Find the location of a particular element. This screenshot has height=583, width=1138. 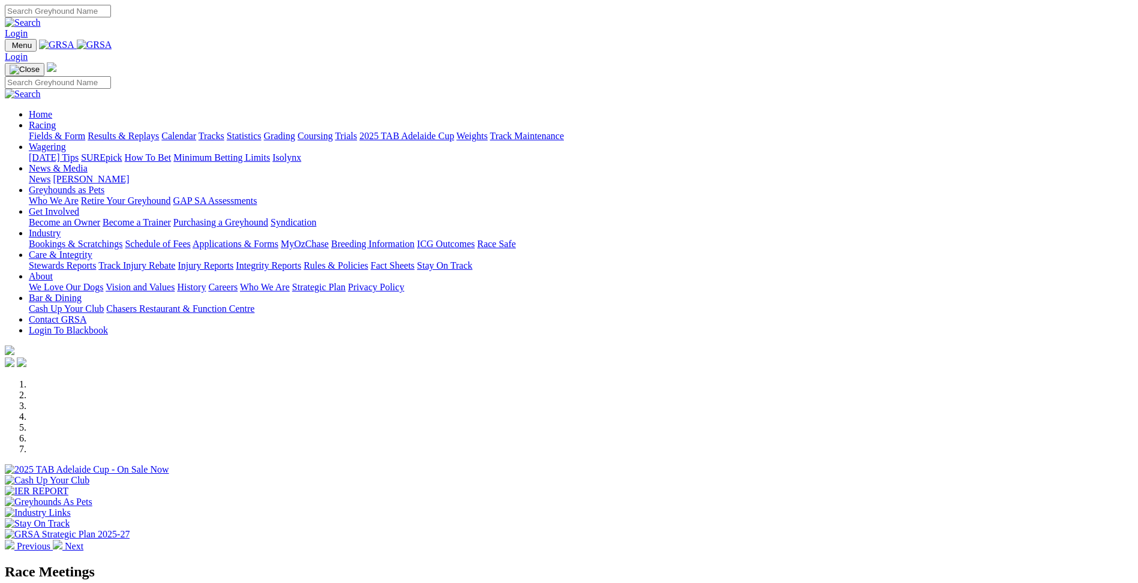

a: Calendar is located at coordinates (179, 136).